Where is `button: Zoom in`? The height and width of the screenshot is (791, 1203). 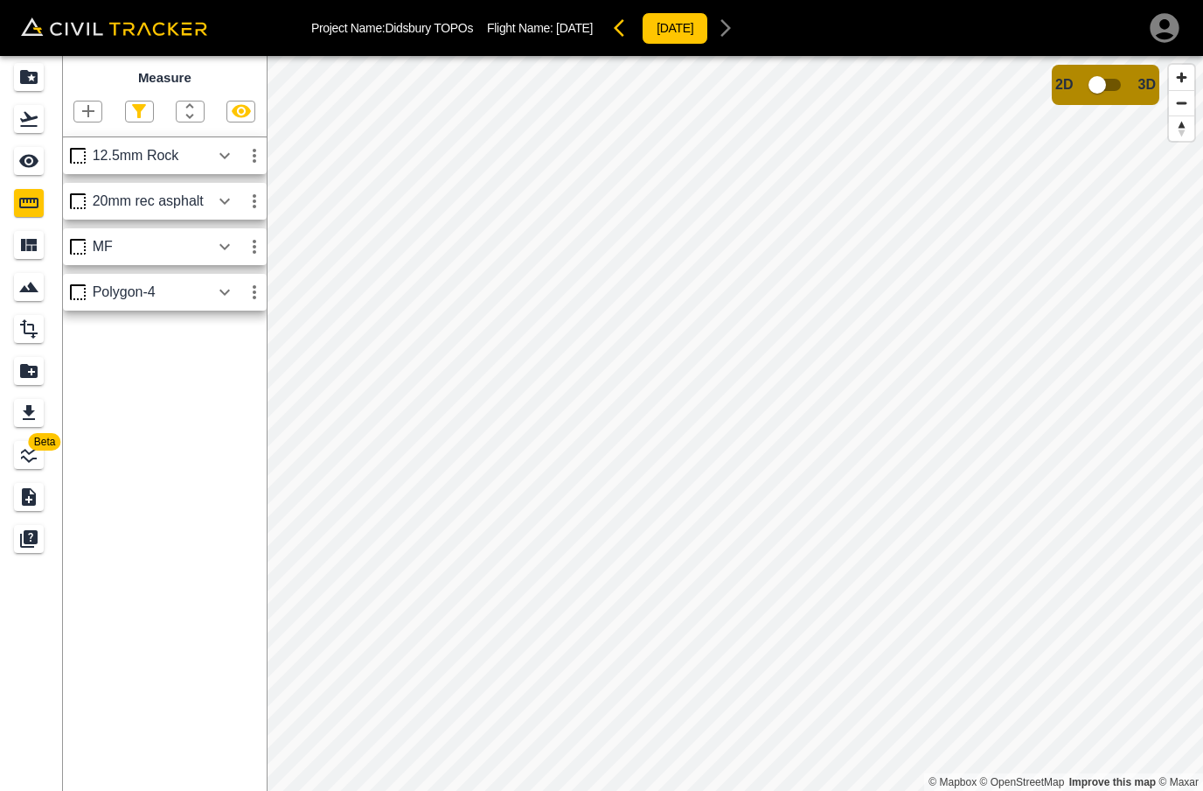
button: Zoom in is located at coordinates (1182, 77).